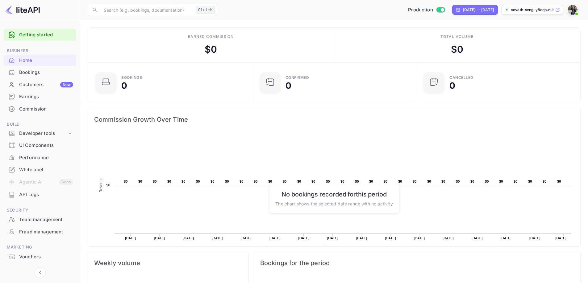 The image size is (588, 283). Describe the element at coordinates (40, 211) in the screenshot. I see `span: Security` at that location.